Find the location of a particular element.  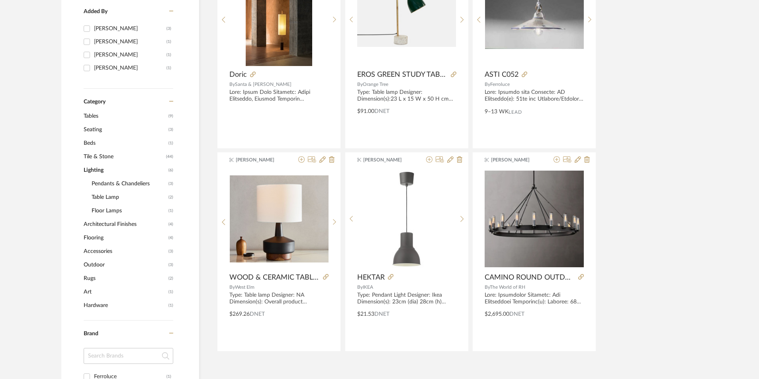

span: Ferroluce is located at coordinates (500, 84).